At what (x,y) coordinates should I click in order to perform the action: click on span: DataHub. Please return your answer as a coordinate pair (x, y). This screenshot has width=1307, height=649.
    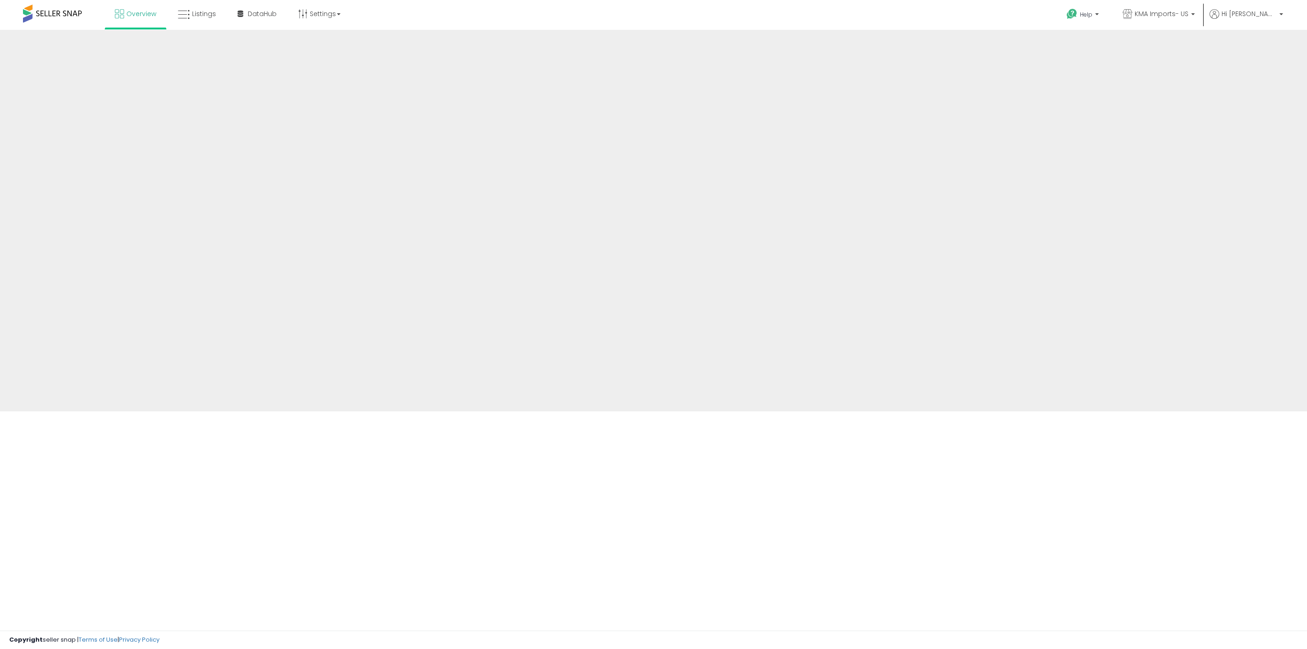
    Looking at the image, I should click on (262, 14).